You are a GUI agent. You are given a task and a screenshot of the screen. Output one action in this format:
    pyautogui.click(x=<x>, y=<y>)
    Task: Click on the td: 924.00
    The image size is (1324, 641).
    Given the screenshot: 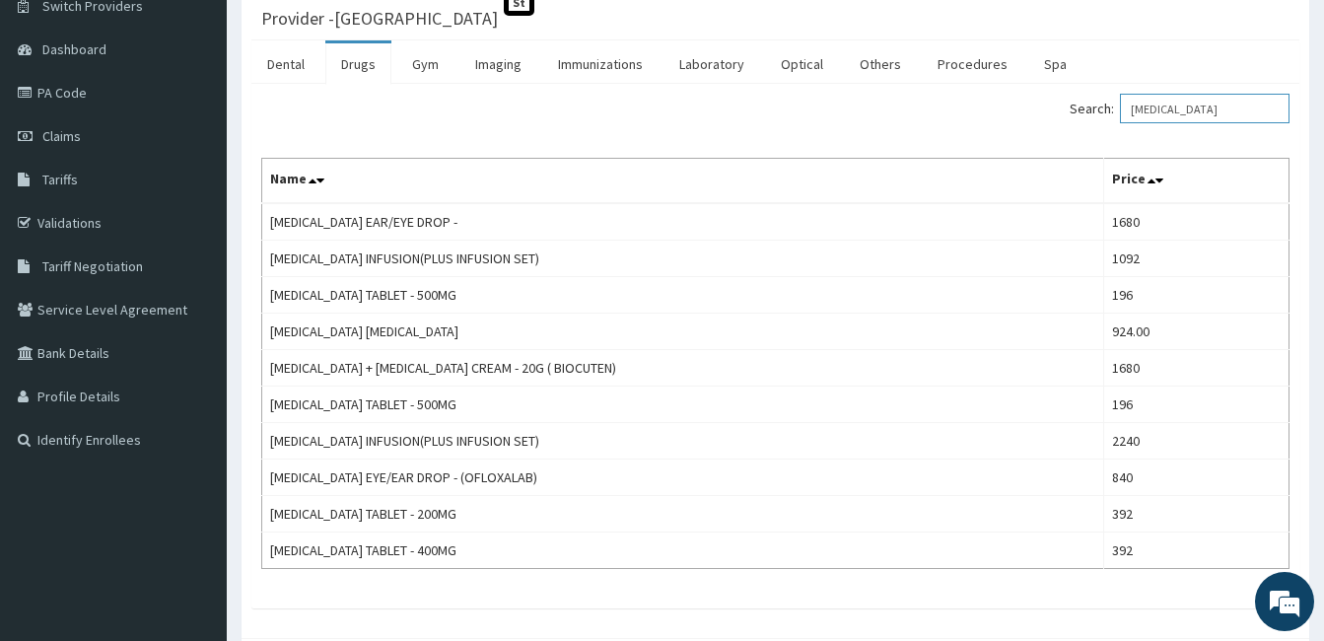 What is the action you would take?
    pyautogui.click(x=1197, y=331)
    